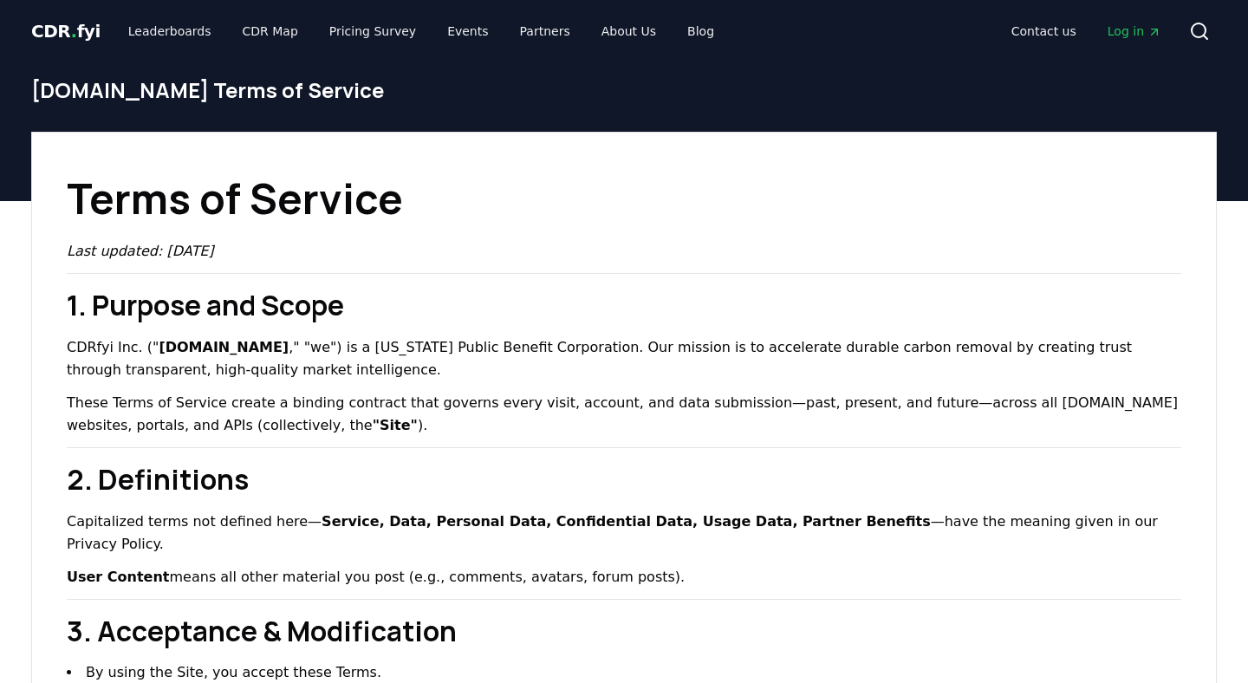 Image resolution: width=1248 pixels, height=683 pixels. I want to click on h2: 1. Purpose and Scope, so click(624, 305).